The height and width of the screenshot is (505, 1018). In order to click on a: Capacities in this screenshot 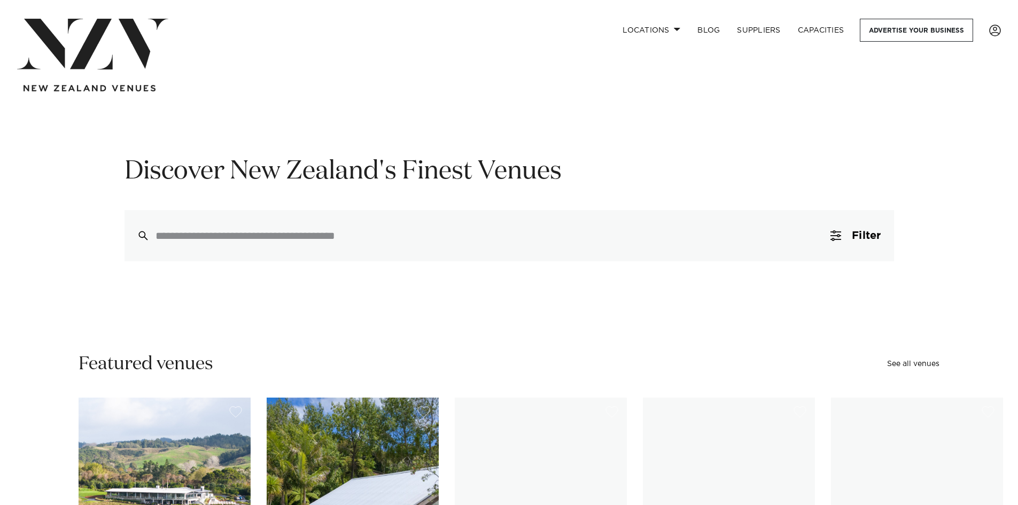, I will do `click(821, 30)`.